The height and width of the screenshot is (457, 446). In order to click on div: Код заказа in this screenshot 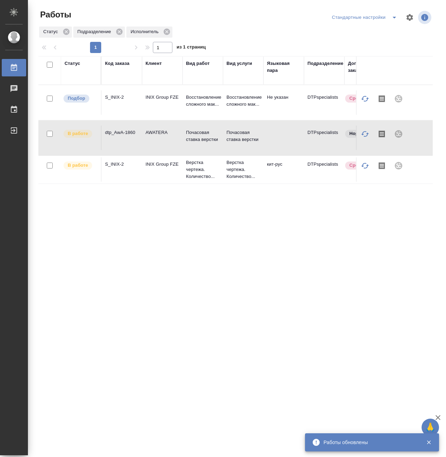, I will do `click(117, 64)`.